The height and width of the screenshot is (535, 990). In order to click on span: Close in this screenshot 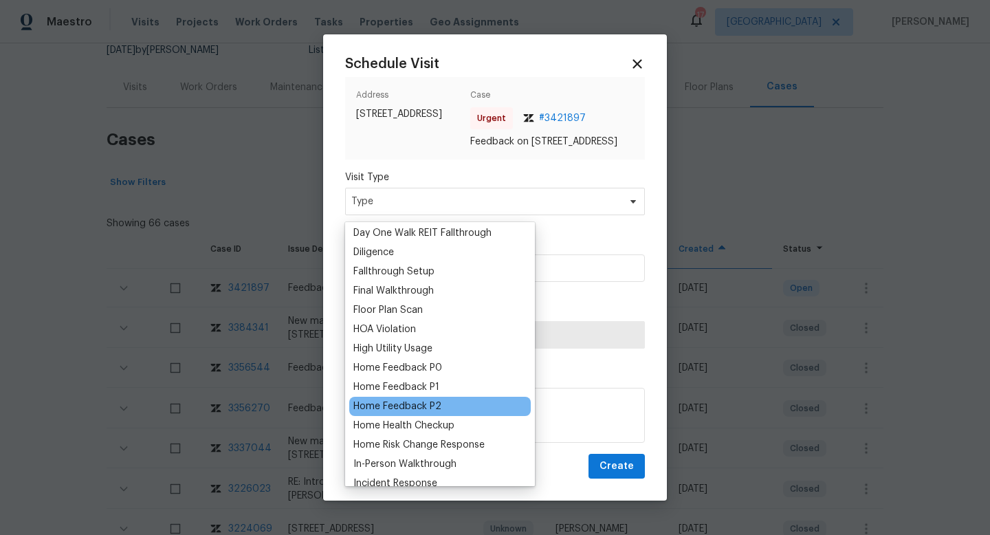, I will do `click(638, 64)`.